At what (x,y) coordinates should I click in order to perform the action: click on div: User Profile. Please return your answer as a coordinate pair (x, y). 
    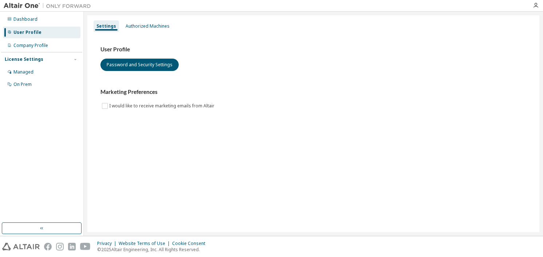
    Looking at the image, I should click on (27, 32).